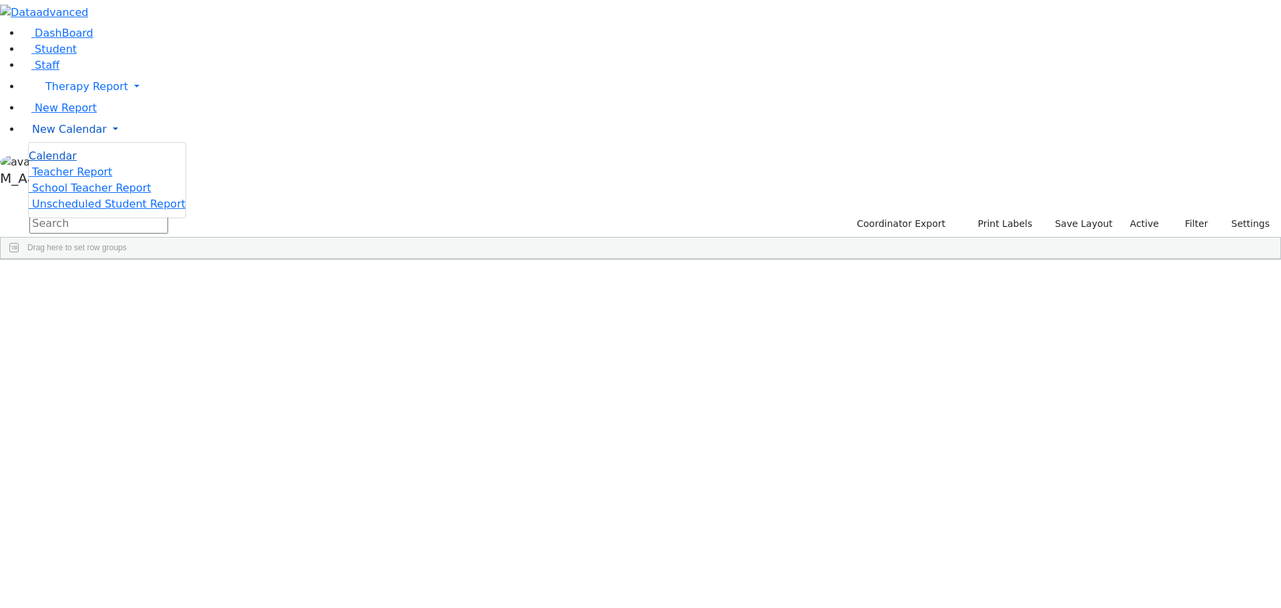 Image resolution: width=1281 pixels, height=608 pixels. Describe the element at coordinates (65, 107) in the screenshot. I see `span: New Report` at that location.